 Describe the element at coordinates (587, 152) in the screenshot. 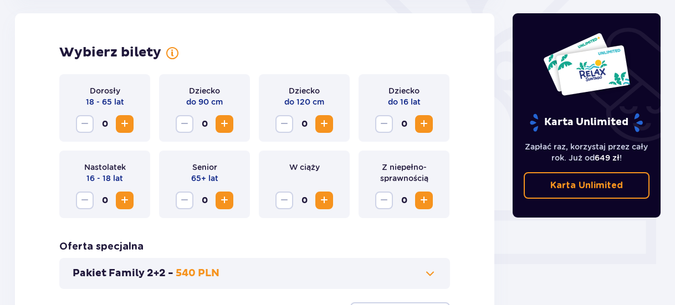

I see `p: Zapłać raz, korzystaj przez cały rok. Już od !` at that location.